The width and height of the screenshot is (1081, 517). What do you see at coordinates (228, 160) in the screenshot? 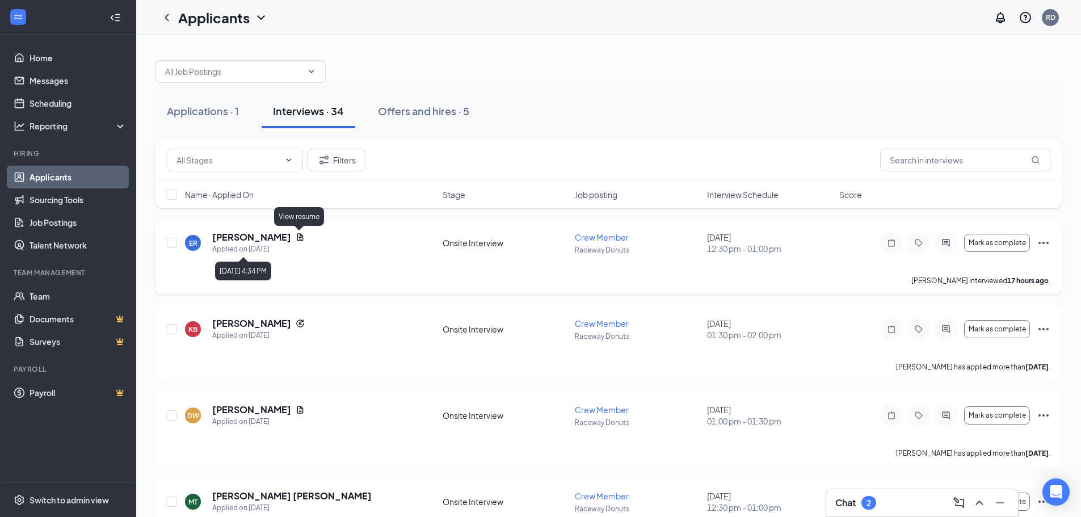
I see `input: All Stages` at bounding box center [228, 160].